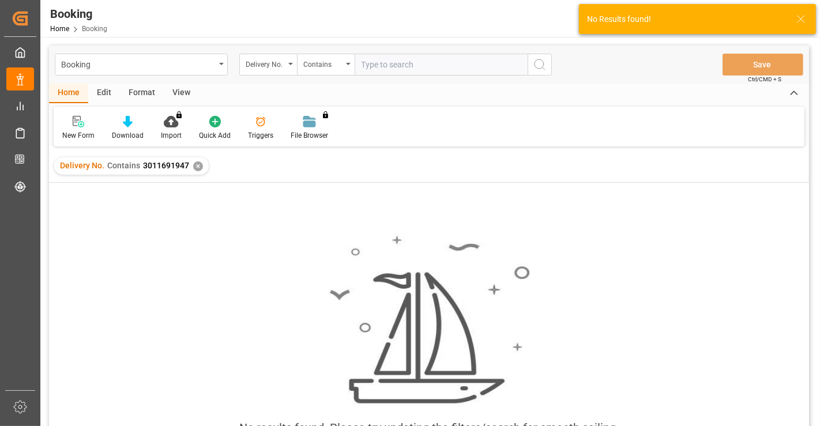  What do you see at coordinates (142, 93) in the screenshot?
I see `div: Format` at bounding box center [142, 93].